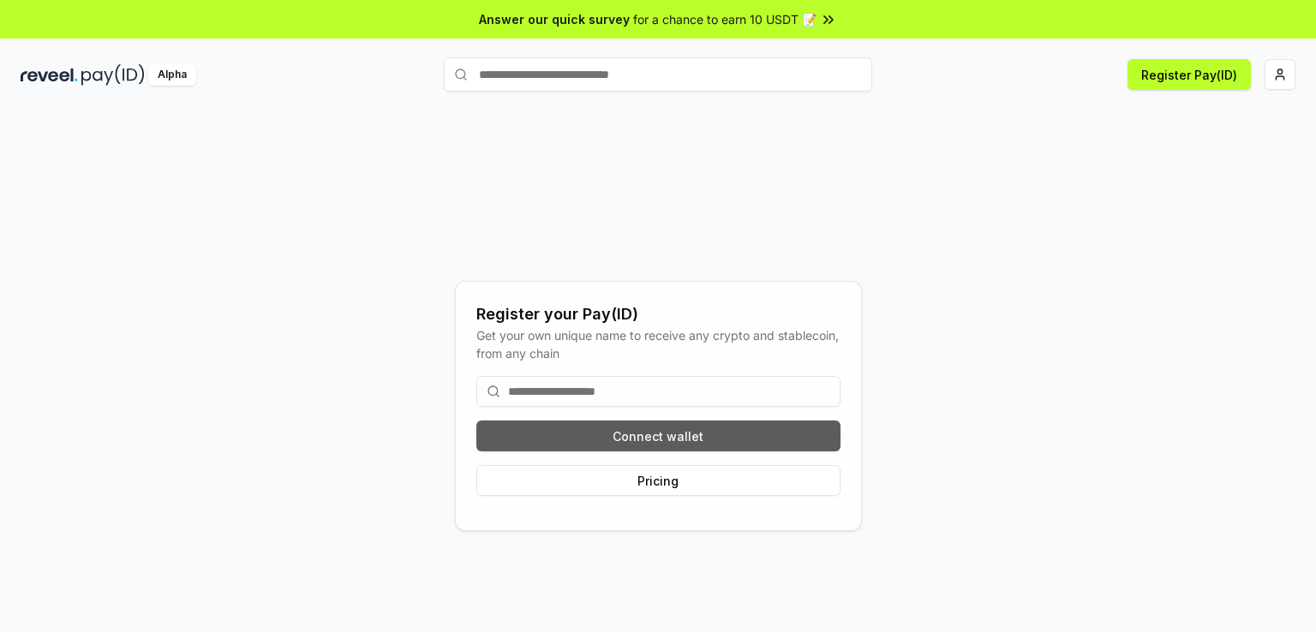 The height and width of the screenshot is (632, 1316). I want to click on button: Pricing, so click(658, 481).